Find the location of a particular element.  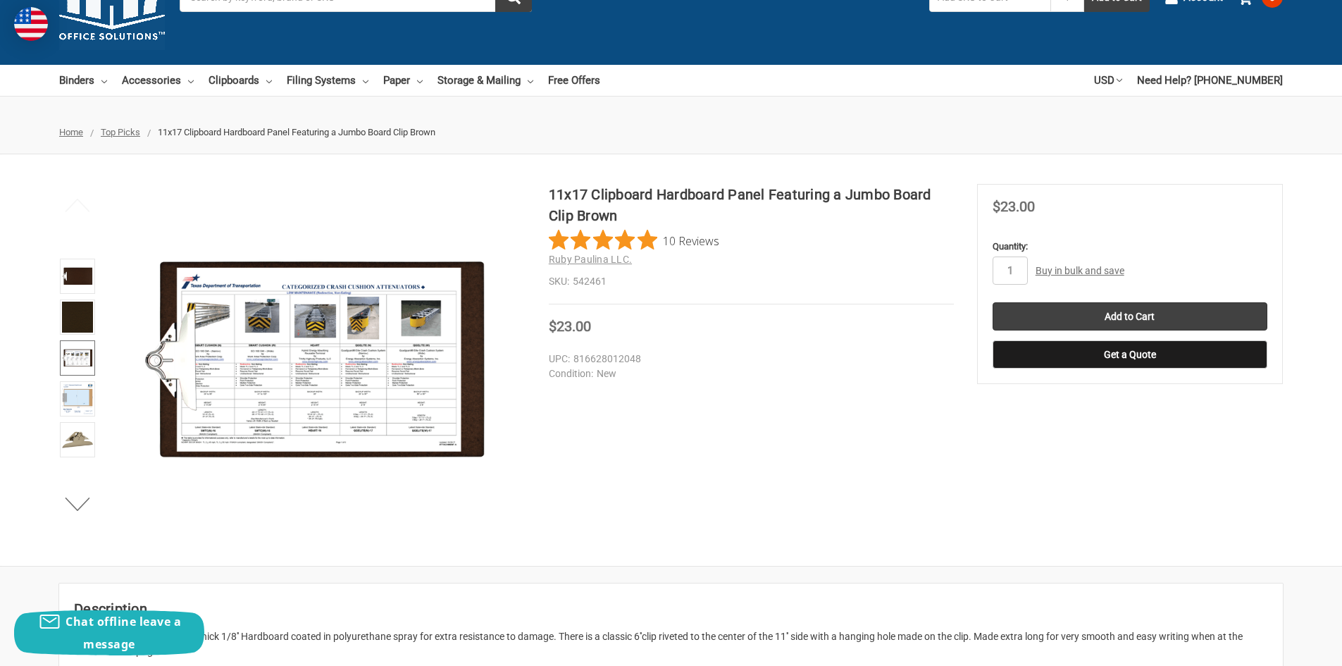

a: Free Offers is located at coordinates (574, 80).